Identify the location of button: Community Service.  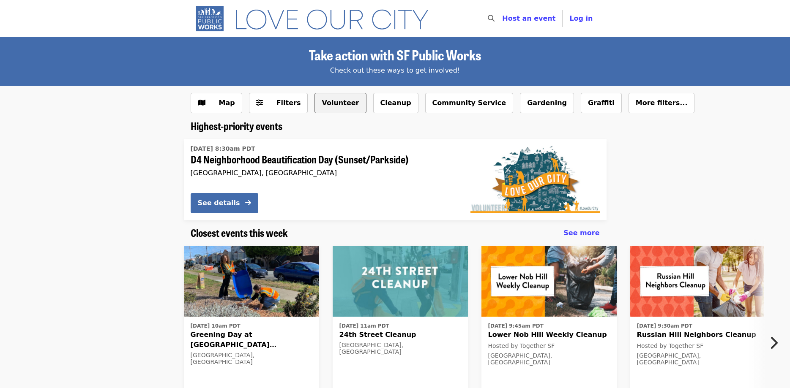
(469, 103).